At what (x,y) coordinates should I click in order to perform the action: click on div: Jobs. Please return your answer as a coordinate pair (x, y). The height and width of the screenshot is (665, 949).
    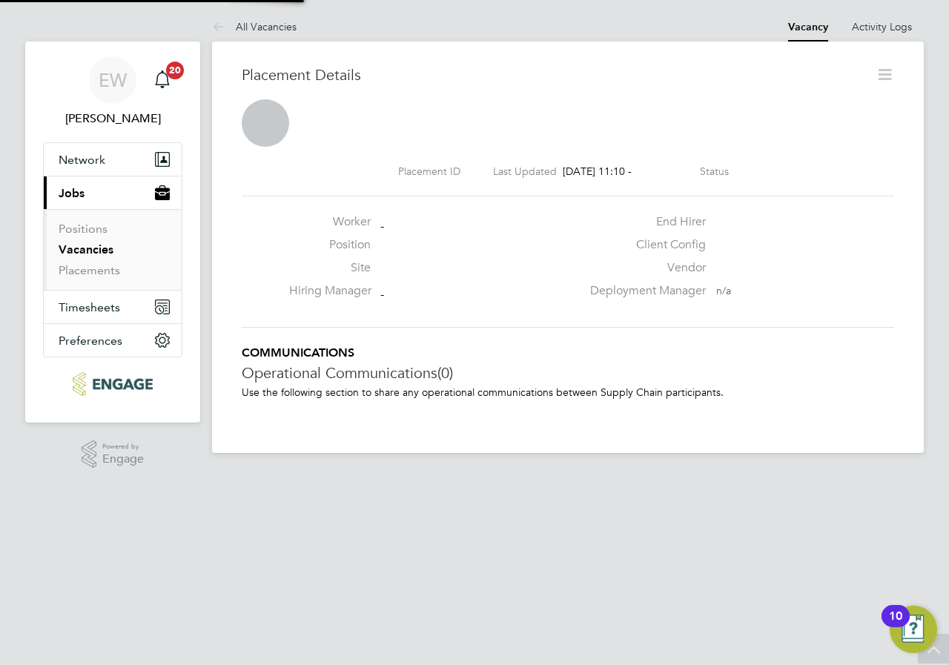
    Looking at the image, I should click on (113, 249).